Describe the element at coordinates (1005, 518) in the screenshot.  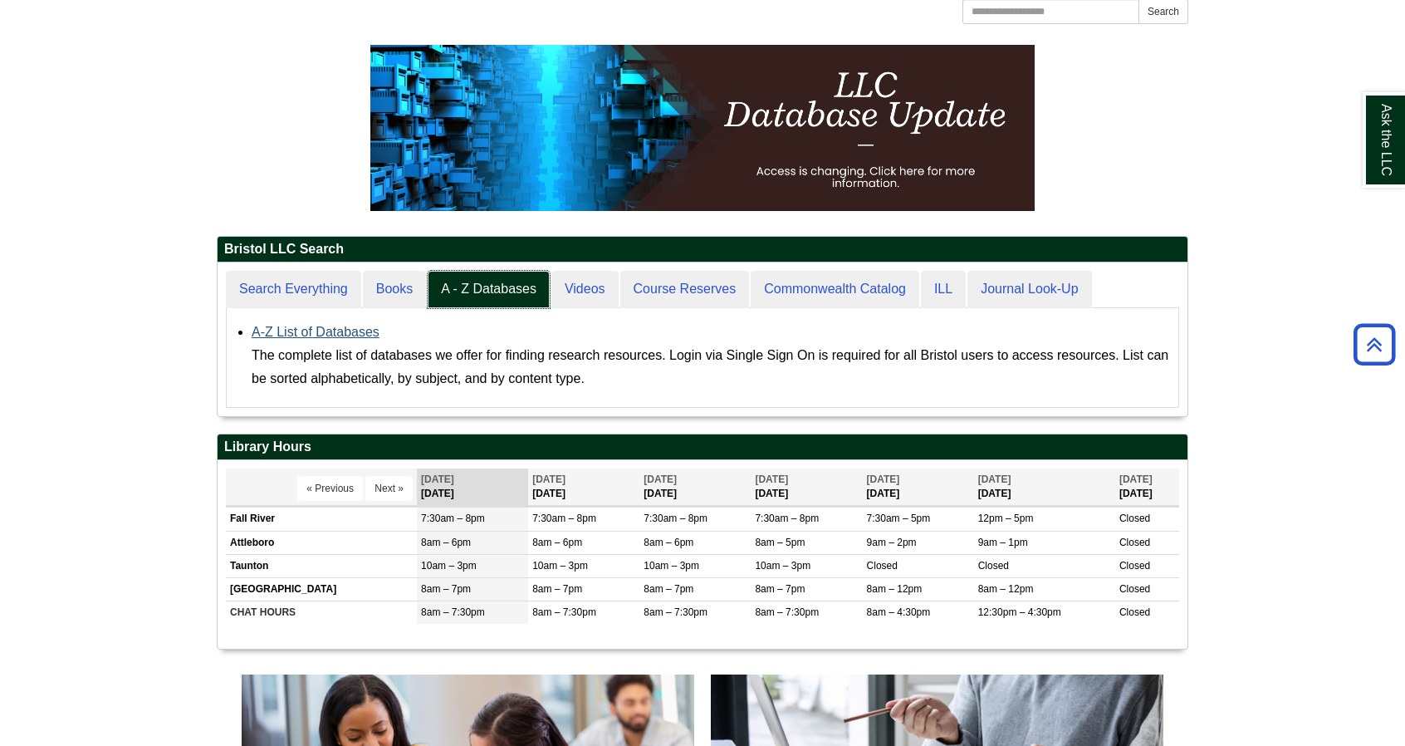
I see `span: 12pm – 5pm` at that location.